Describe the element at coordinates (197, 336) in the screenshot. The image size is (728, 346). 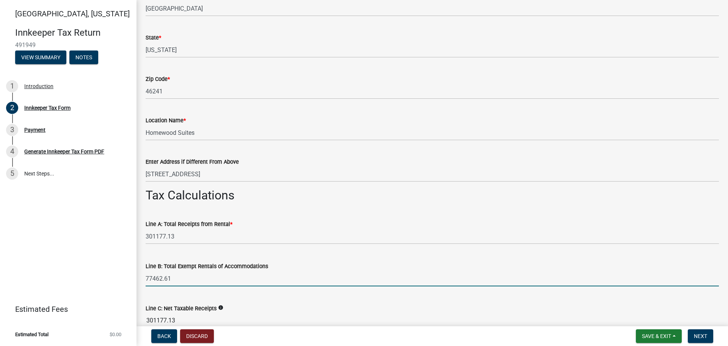
I see `button: Discard` at that location.